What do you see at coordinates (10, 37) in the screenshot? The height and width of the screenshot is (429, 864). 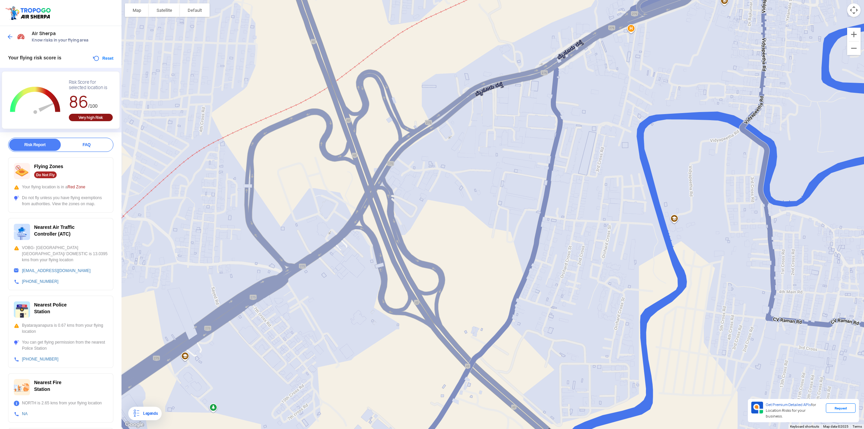 I see `img: ic_arrow_back_blue.svg` at bounding box center [10, 37].